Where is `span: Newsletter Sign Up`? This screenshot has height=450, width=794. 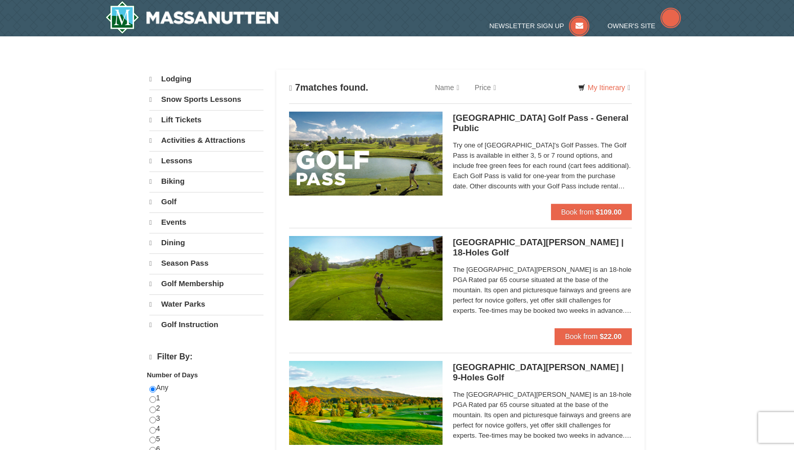
span: Newsletter Sign Up is located at coordinates (527, 26).